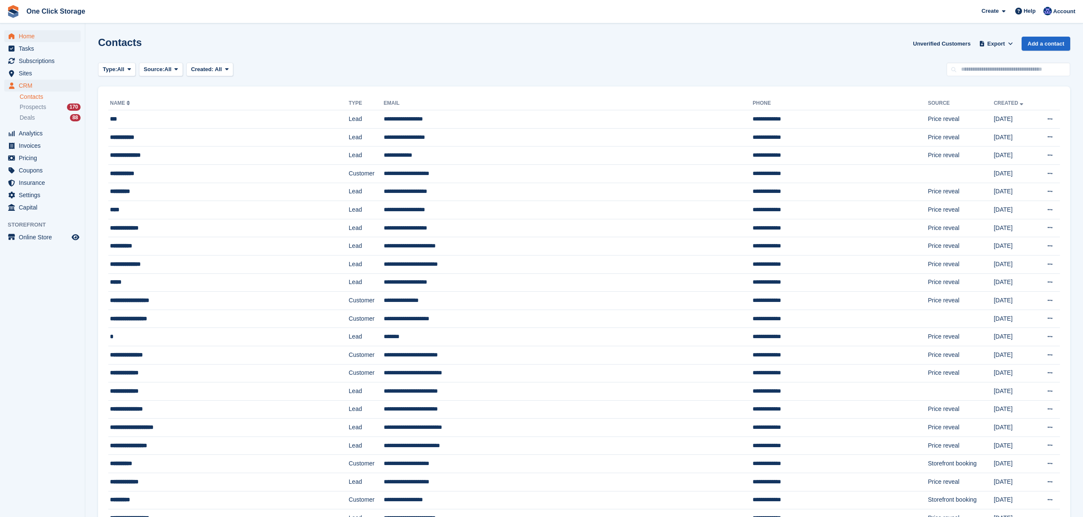  I want to click on span: Analytics, so click(44, 133).